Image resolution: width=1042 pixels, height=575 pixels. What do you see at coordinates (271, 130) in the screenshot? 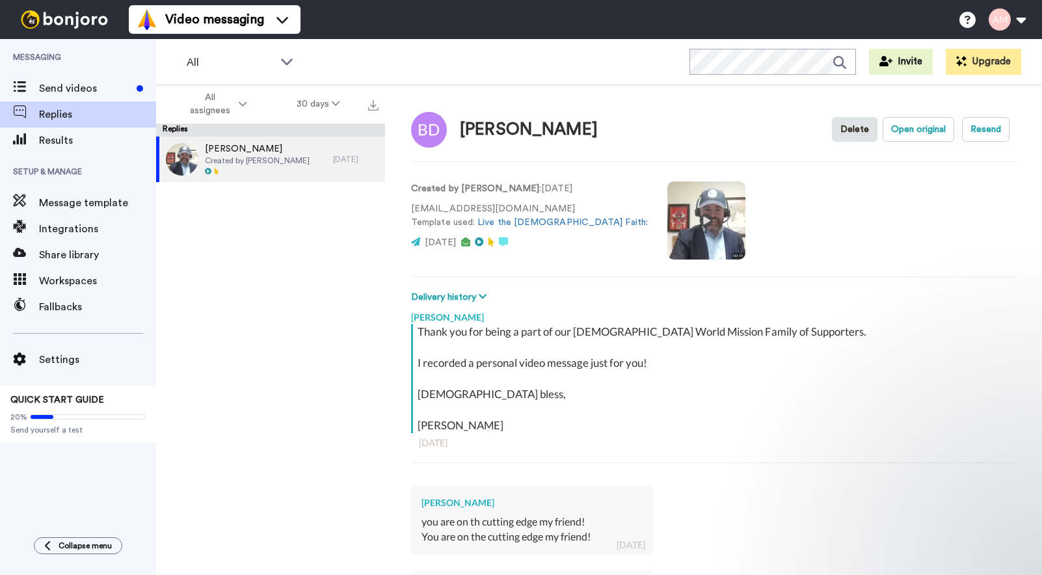
I see `div: Replies` at bounding box center [271, 130].